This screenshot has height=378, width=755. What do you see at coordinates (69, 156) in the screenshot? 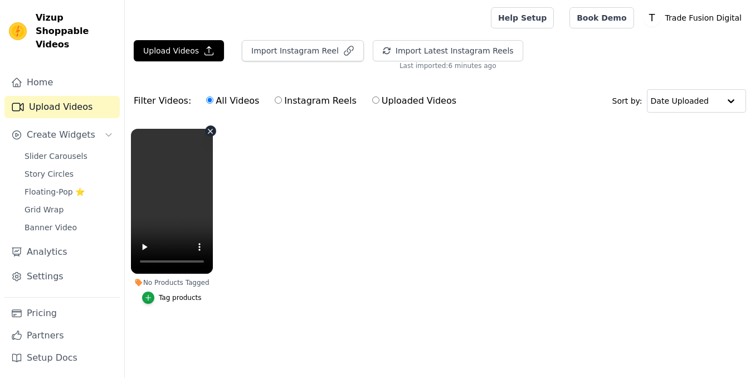
I see `a: Slider Carousels` at bounding box center [69, 156].